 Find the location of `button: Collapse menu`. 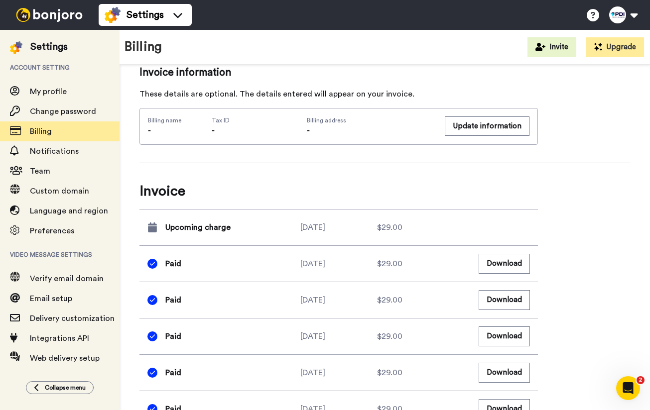

button: Collapse menu is located at coordinates (60, 388).